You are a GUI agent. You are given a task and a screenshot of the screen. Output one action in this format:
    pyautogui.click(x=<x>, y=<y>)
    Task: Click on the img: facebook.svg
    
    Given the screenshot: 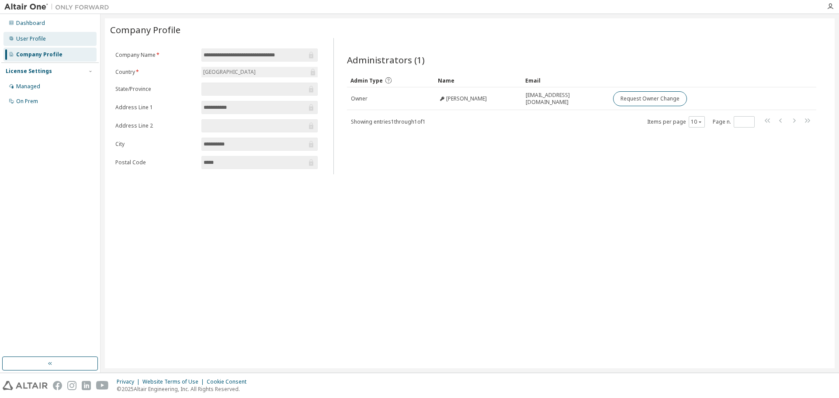 What is the action you would take?
    pyautogui.click(x=57, y=385)
    